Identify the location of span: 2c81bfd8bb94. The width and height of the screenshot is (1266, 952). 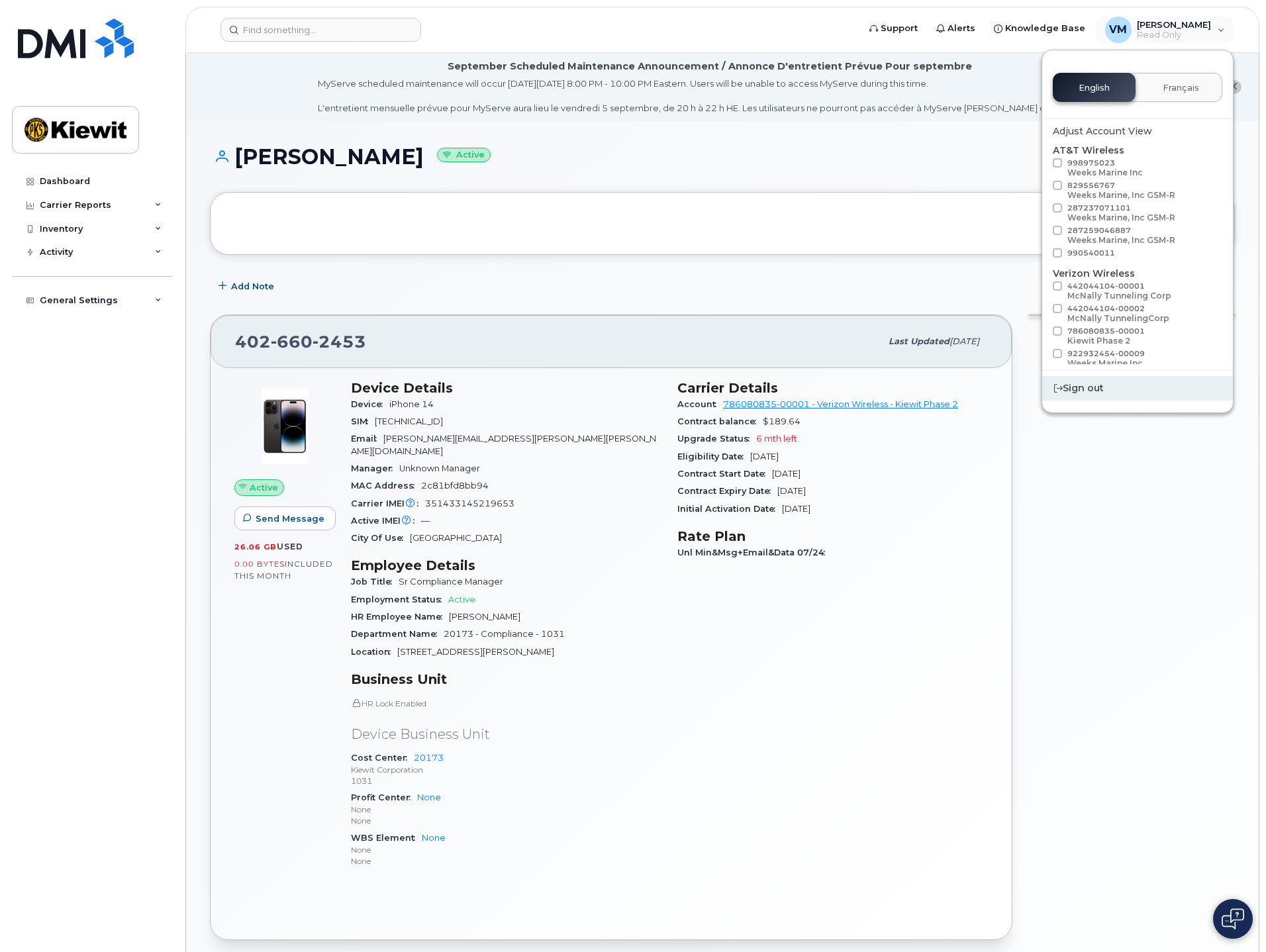
(455, 486).